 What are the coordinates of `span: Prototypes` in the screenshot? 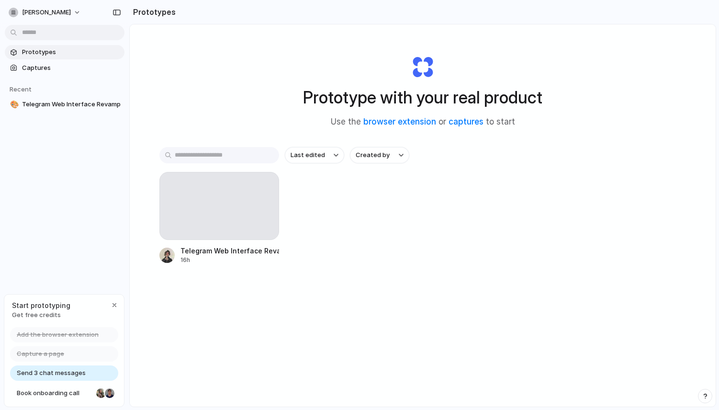 It's located at (71, 52).